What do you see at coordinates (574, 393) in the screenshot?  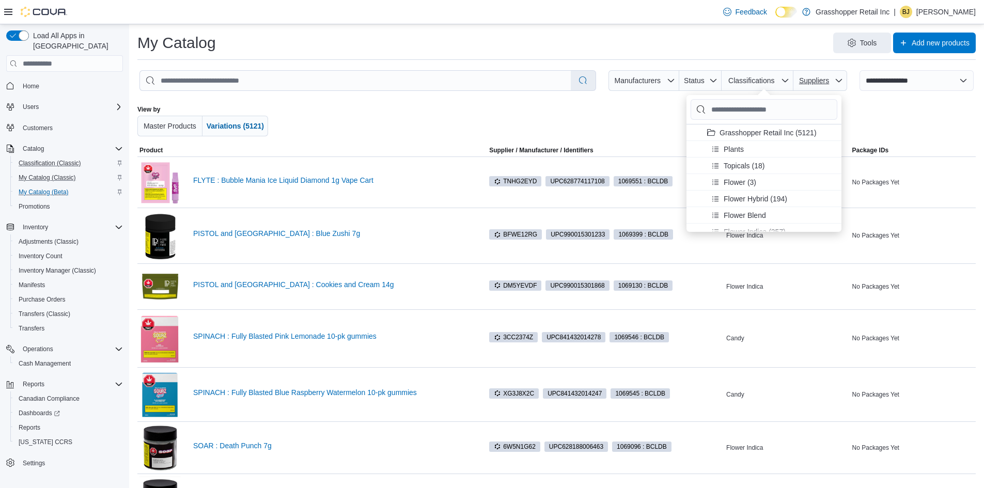 I see `span: UPC841432014247` at bounding box center [574, 393].